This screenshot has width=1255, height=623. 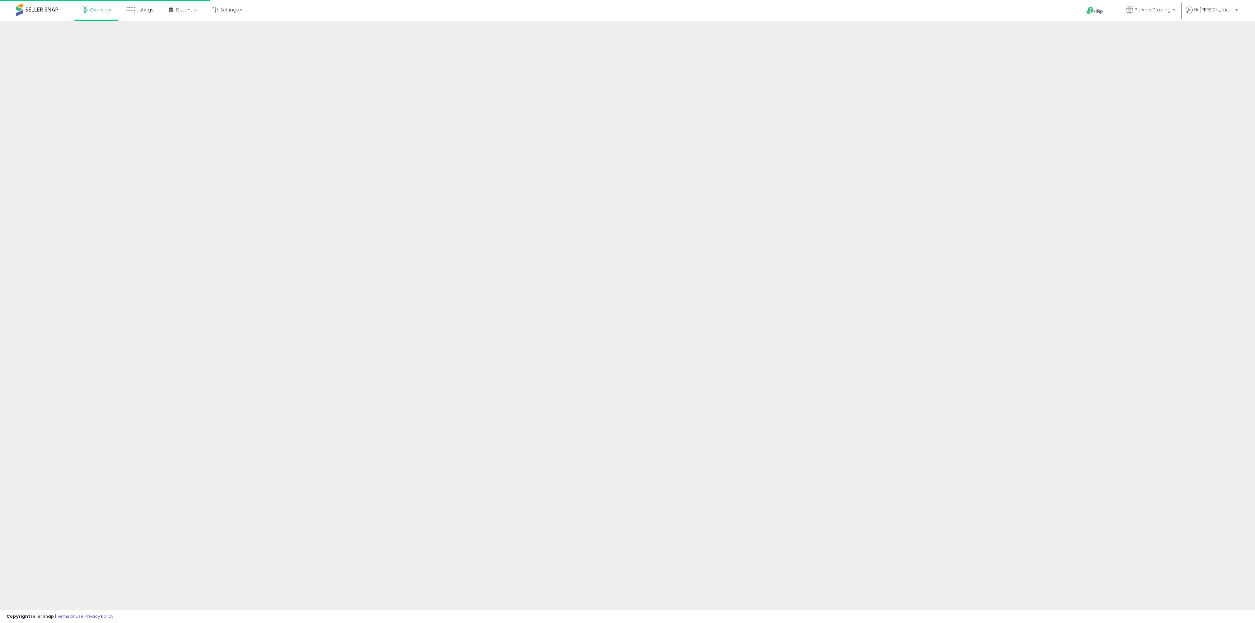 I want to click on span: Parkers Trading, so click(x=1153, y=10).